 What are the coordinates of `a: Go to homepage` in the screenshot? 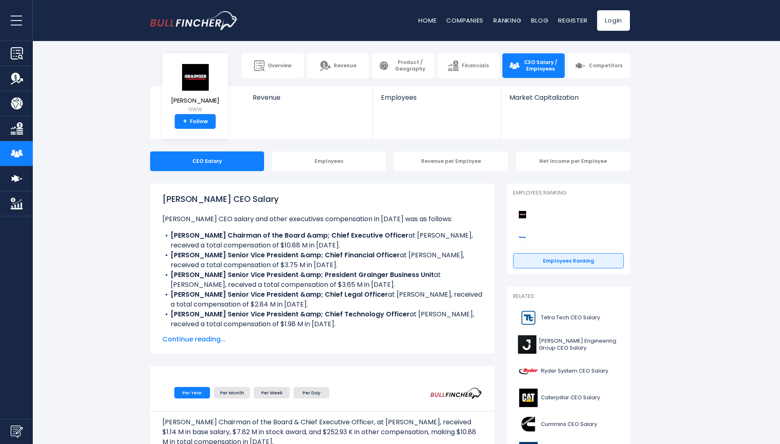 It's located at (194, 21).